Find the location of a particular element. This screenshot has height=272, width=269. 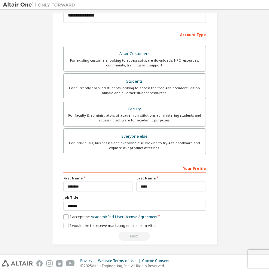

div: Privacy is located at coordinates (89, 261).